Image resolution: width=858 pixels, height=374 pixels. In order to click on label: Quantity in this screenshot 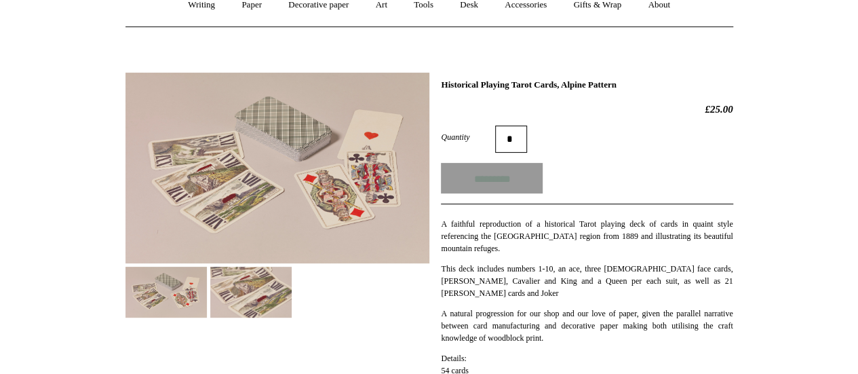, I will do `click(468, 137)`.